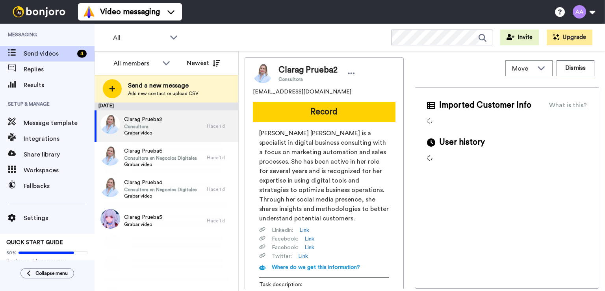 This screenshot has height=291, width=605. I want to click on span: Add new contact or upload CSV, so click(163, 93).